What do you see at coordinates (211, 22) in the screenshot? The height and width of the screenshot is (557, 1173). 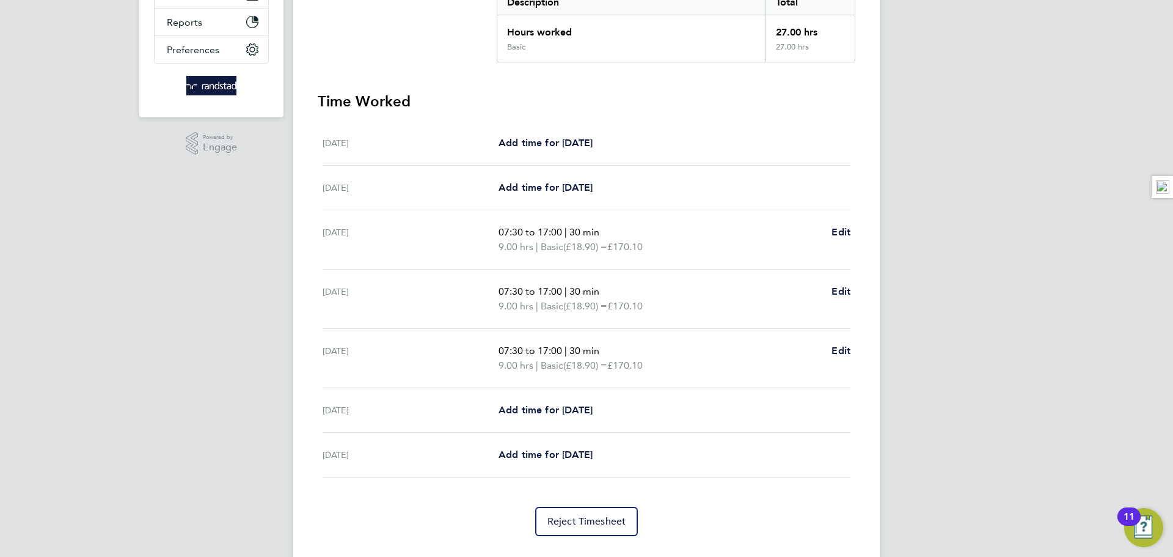 I see `button: Reports` at bounding box center [211, 22].